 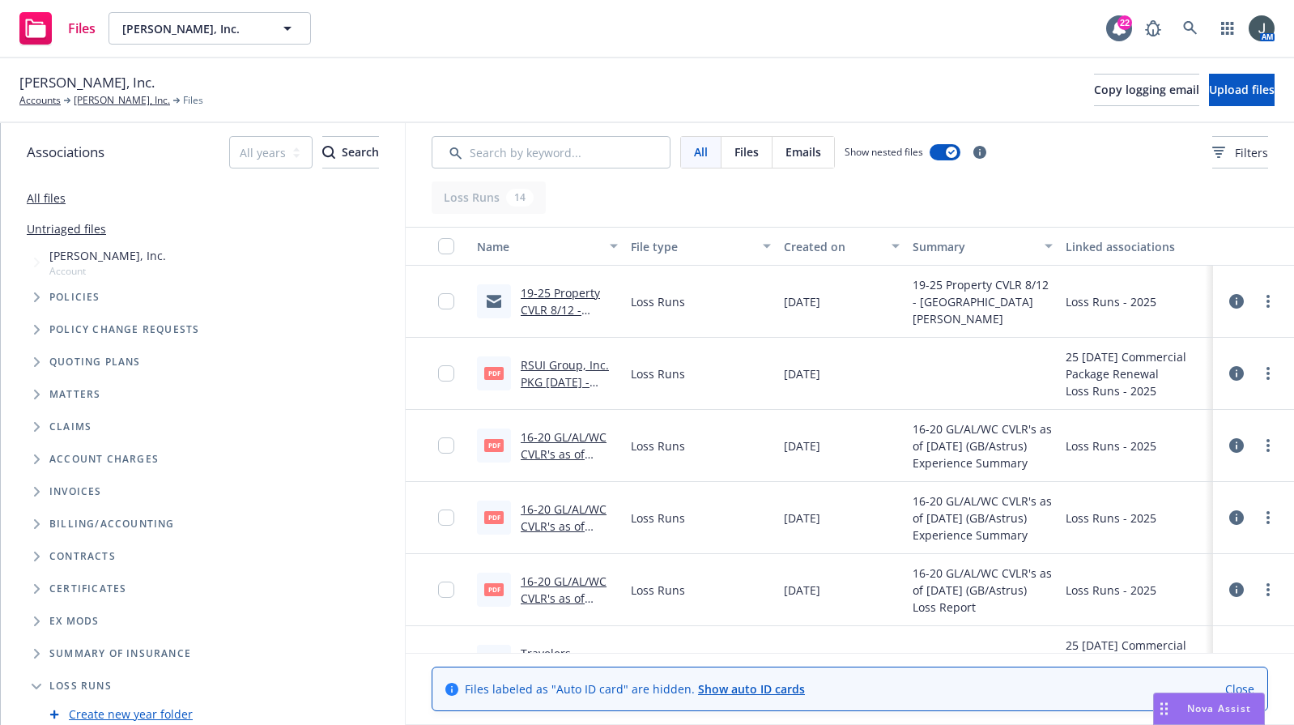 What do you see at coordinates (66, 228) in the screenshot?
I see `a: Untriaged files` at bounding box center [66, 228].